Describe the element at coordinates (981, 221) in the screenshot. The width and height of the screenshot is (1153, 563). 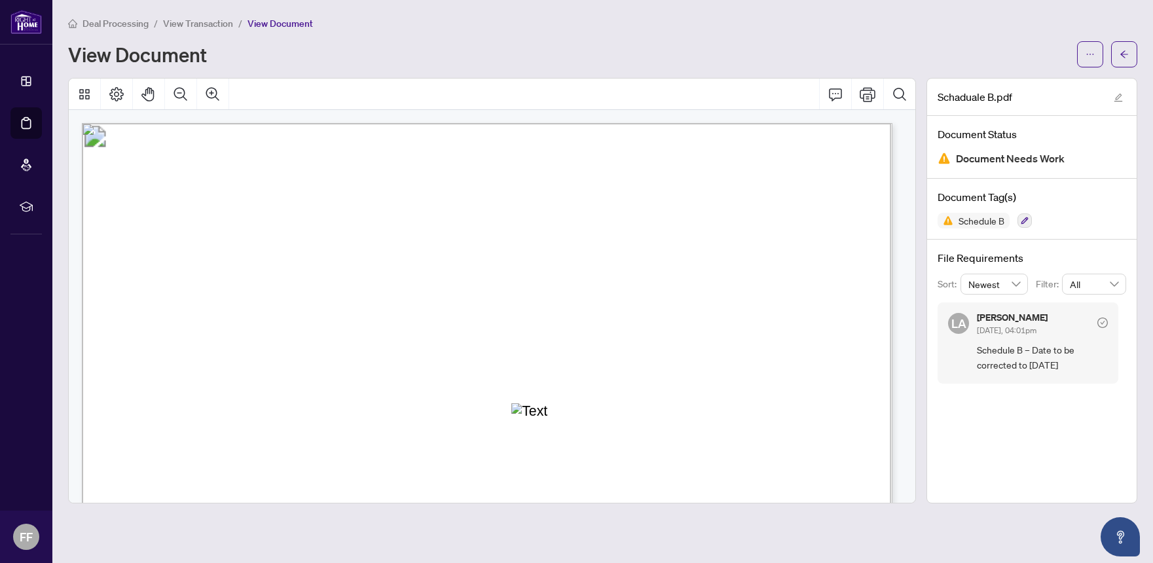
I see `span: Schedule B` at that location.